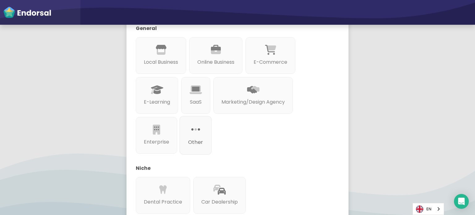  Describe the element at coordinates (196, 142) in the screenshot. I see `p: Other` at that location.